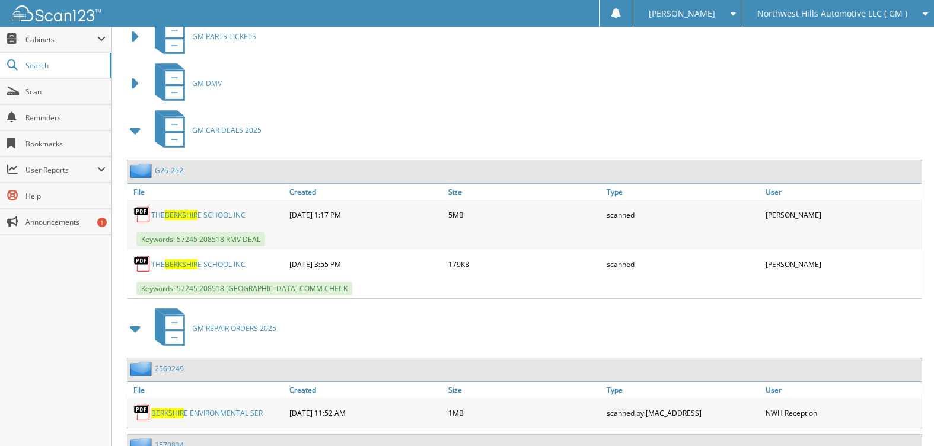 This screenshot has width=934, height=446. Describe the element at coordinates (56, 13) in the screenshot. I see `img: scan123-logo-white.svg` at that location.